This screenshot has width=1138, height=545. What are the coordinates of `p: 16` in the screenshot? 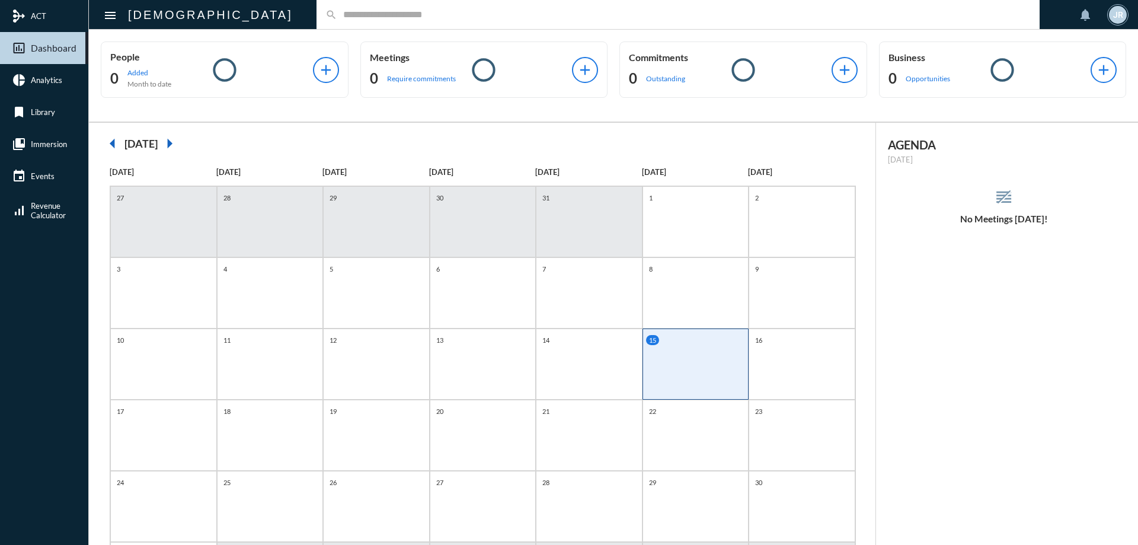 It's located at (759, 340).